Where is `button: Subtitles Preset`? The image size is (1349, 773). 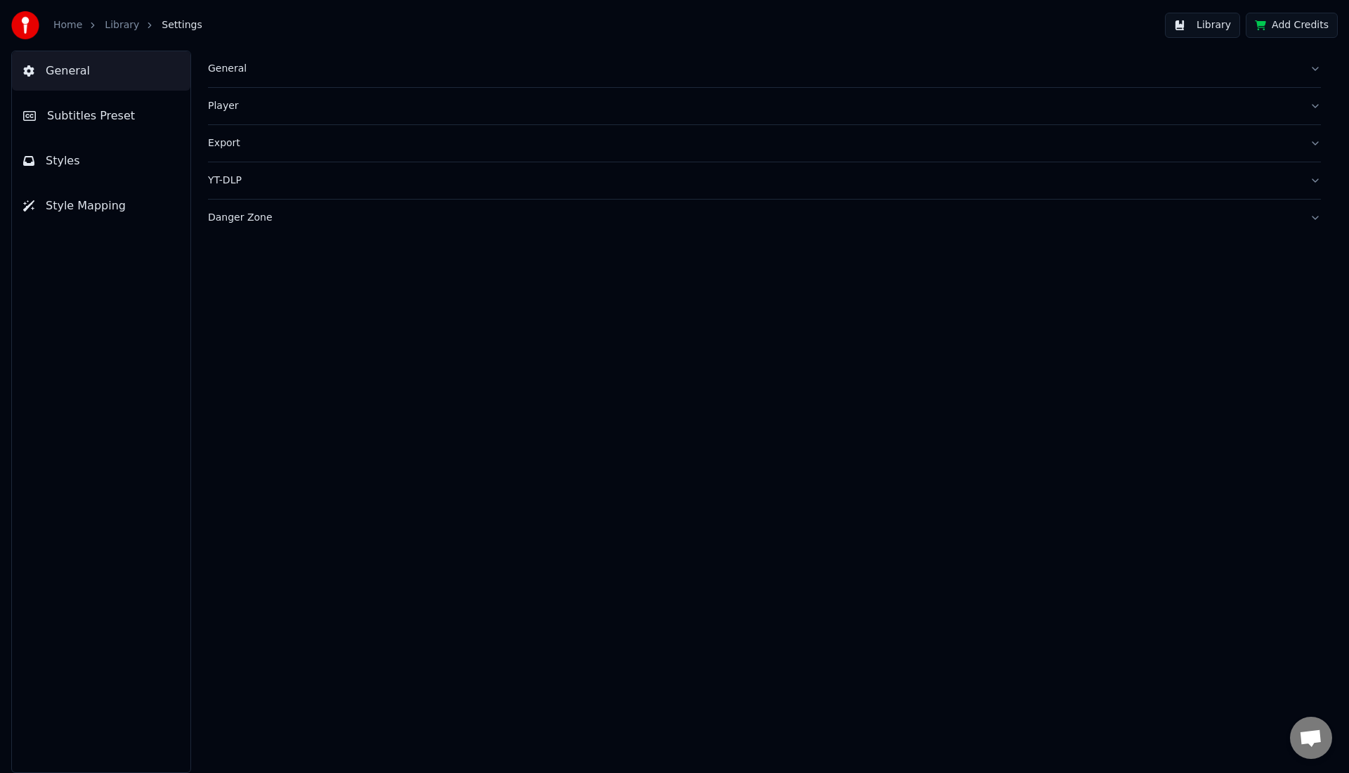
button: Subtitles Preset is located at coordinates (101, 116).